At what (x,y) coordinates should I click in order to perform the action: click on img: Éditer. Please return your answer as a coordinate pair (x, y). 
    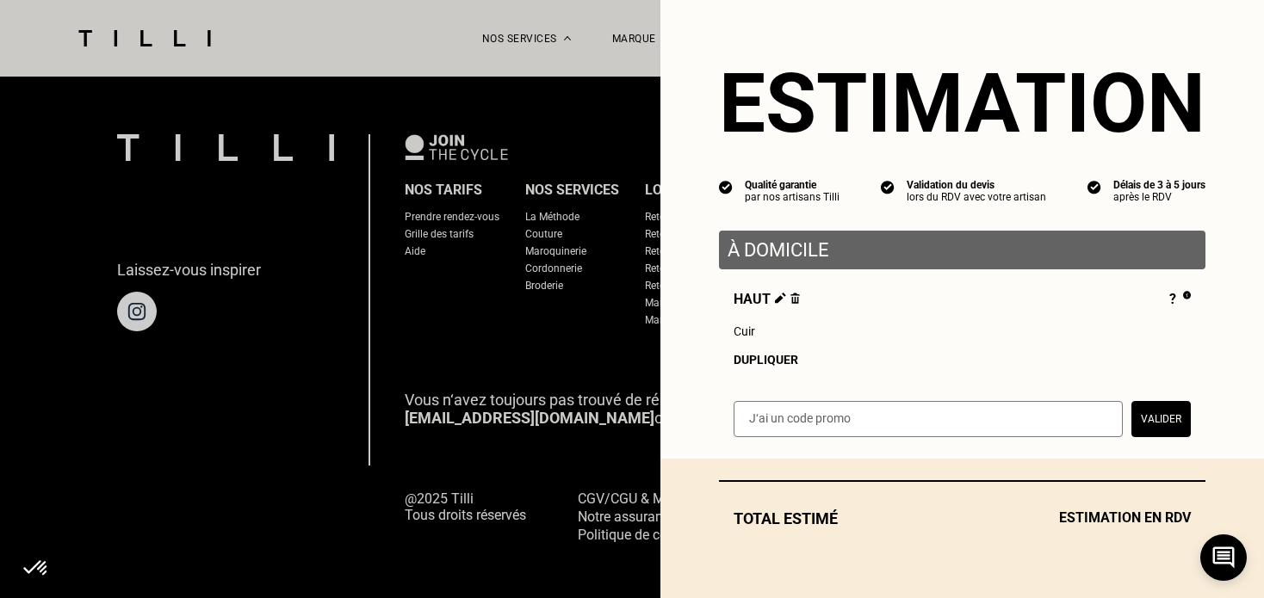
    Looking at the image, I should click on (780, 298).